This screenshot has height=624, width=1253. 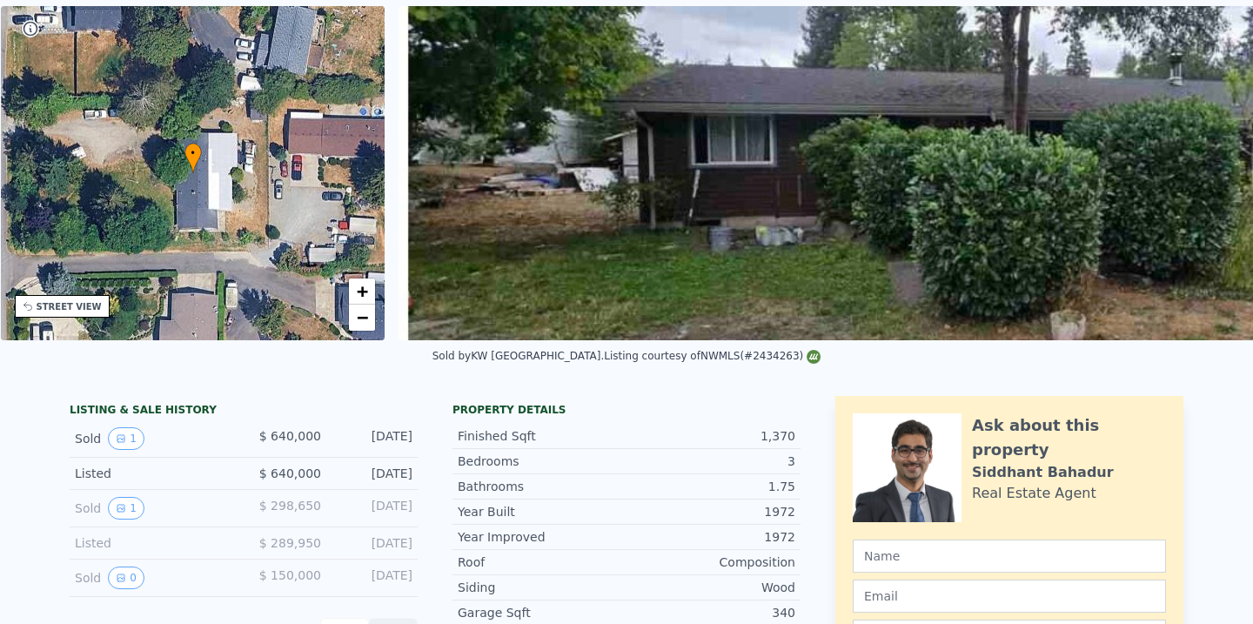 I want to click on div: Bathrooms, so click(x=542, y=486).